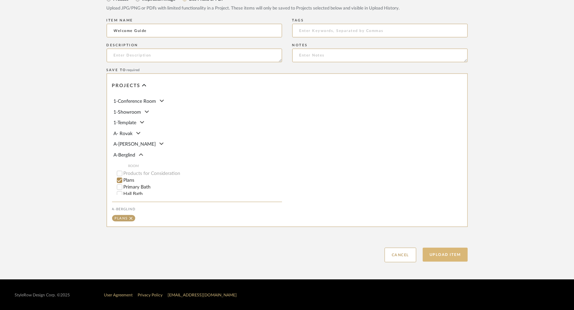 The image size is (574, 310). Describe the element at coordinates (194, 45) in the screenshot. I see `div: Description` at that location.